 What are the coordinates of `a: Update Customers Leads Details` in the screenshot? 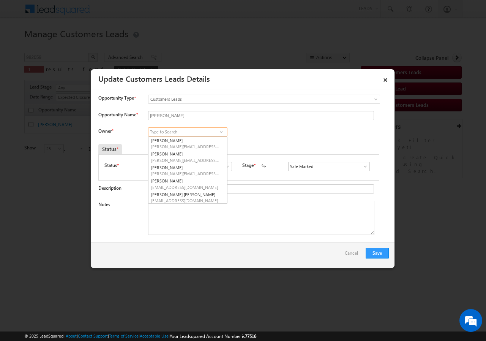 It's located at (154, 78).